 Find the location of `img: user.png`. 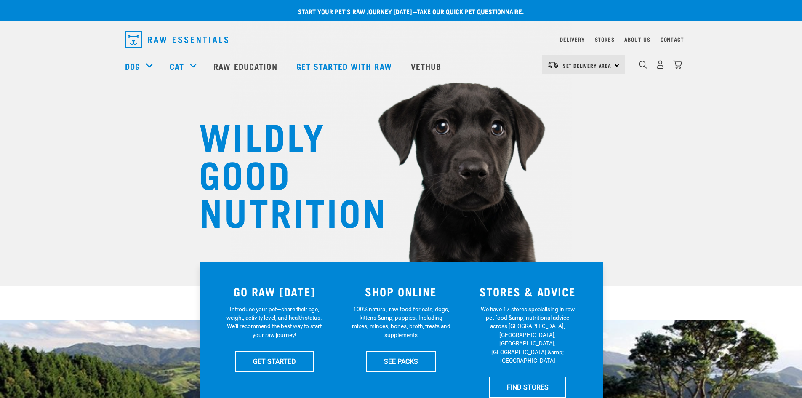

img: user.png is located at coordinates (660, 64).